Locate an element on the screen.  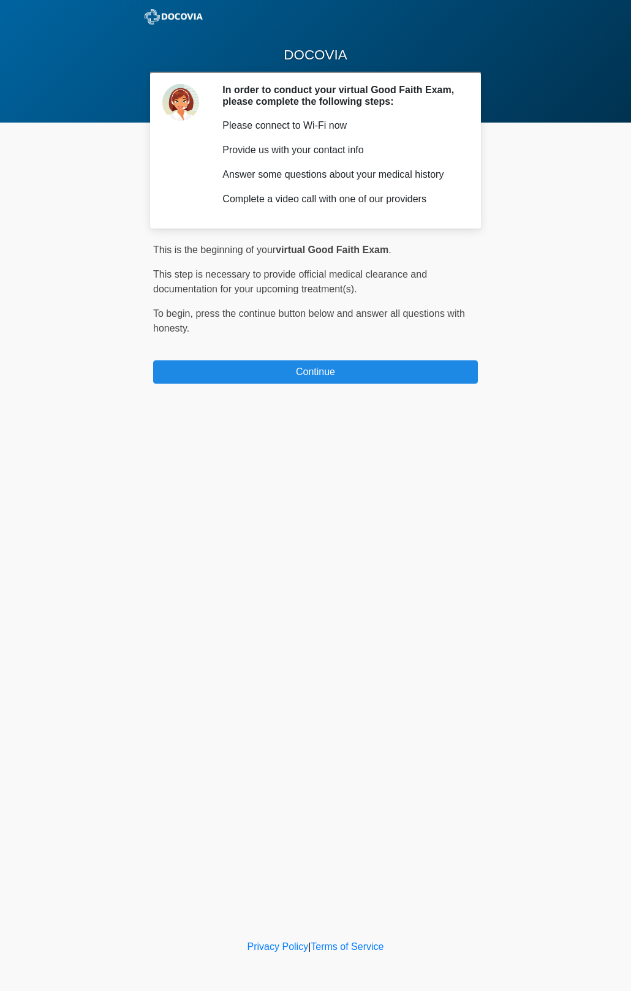
img: Agent Avatar is located at coordinates (181, 102).